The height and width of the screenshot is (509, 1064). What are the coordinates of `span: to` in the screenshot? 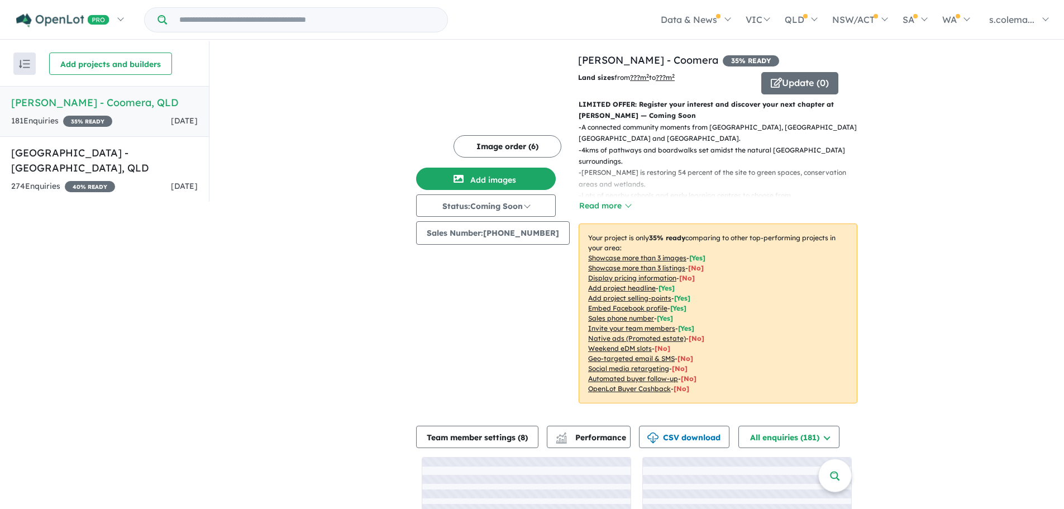 It's located at (662, 77).